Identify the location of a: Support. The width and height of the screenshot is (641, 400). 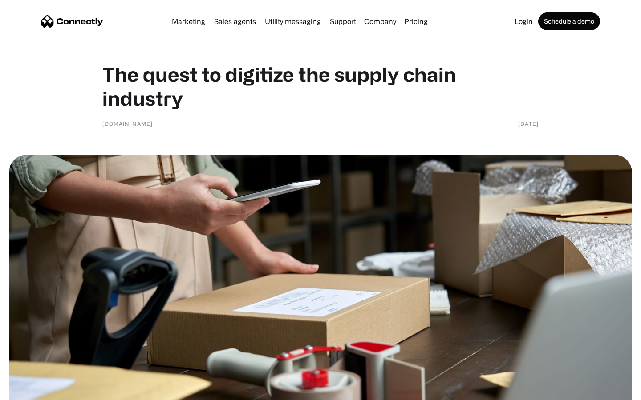
(343, 21).